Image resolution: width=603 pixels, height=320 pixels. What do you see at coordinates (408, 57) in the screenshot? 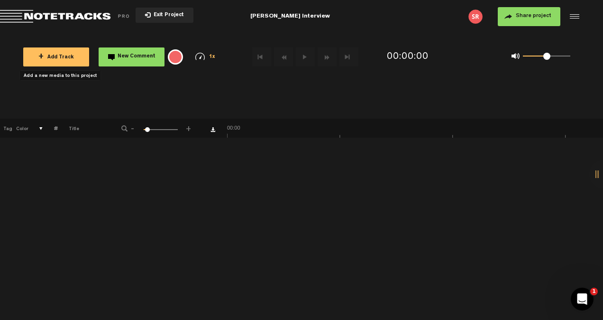
I see `div: 00:00:00` at bounding box center [408, 57].